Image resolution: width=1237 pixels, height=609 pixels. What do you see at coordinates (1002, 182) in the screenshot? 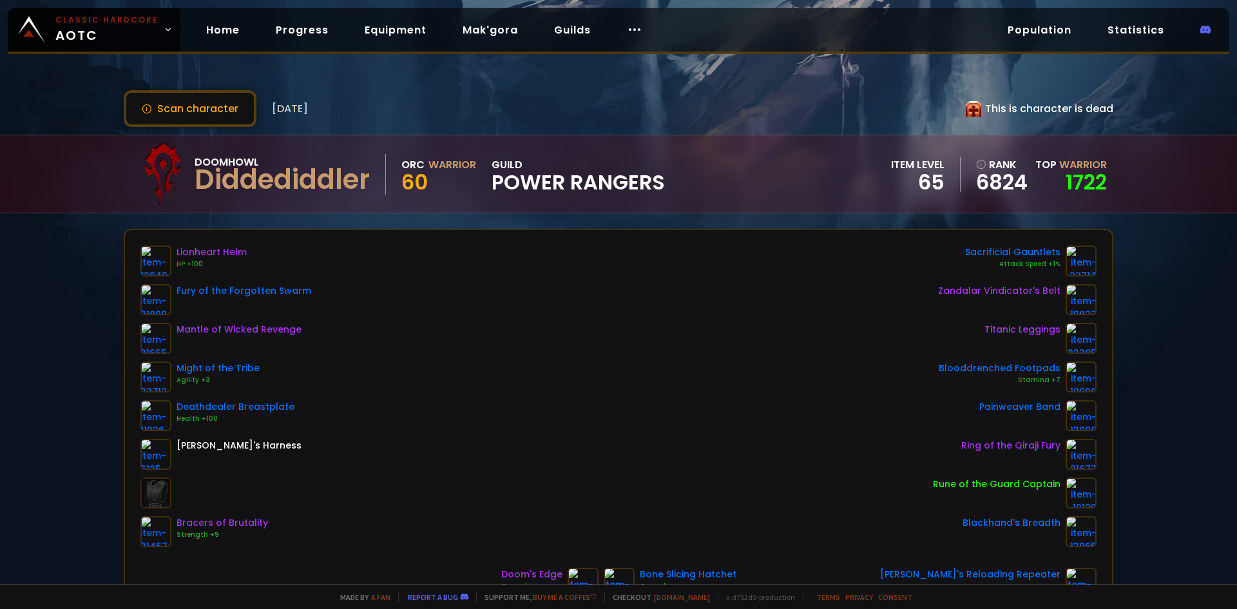
I see `a: 6824` at bounding box center [1002, 182].